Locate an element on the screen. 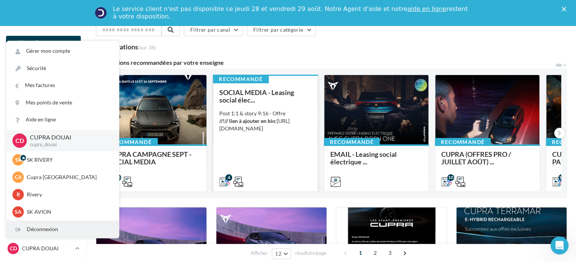  span: (sur 36) is located at coordinates (147, 47).